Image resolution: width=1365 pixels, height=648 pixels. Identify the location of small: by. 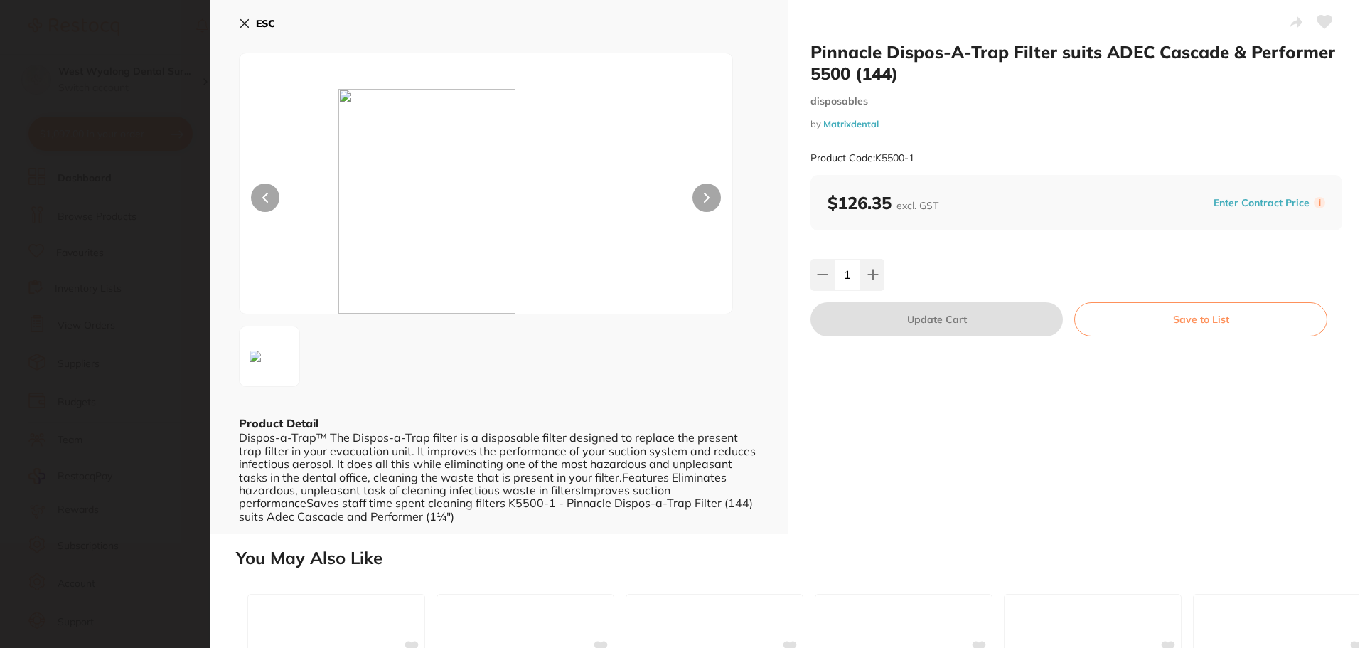
(1076, 124).